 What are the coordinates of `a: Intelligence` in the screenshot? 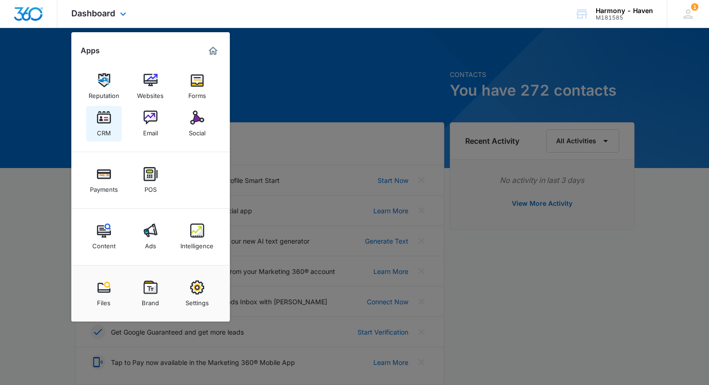 It's located at (197, 236).